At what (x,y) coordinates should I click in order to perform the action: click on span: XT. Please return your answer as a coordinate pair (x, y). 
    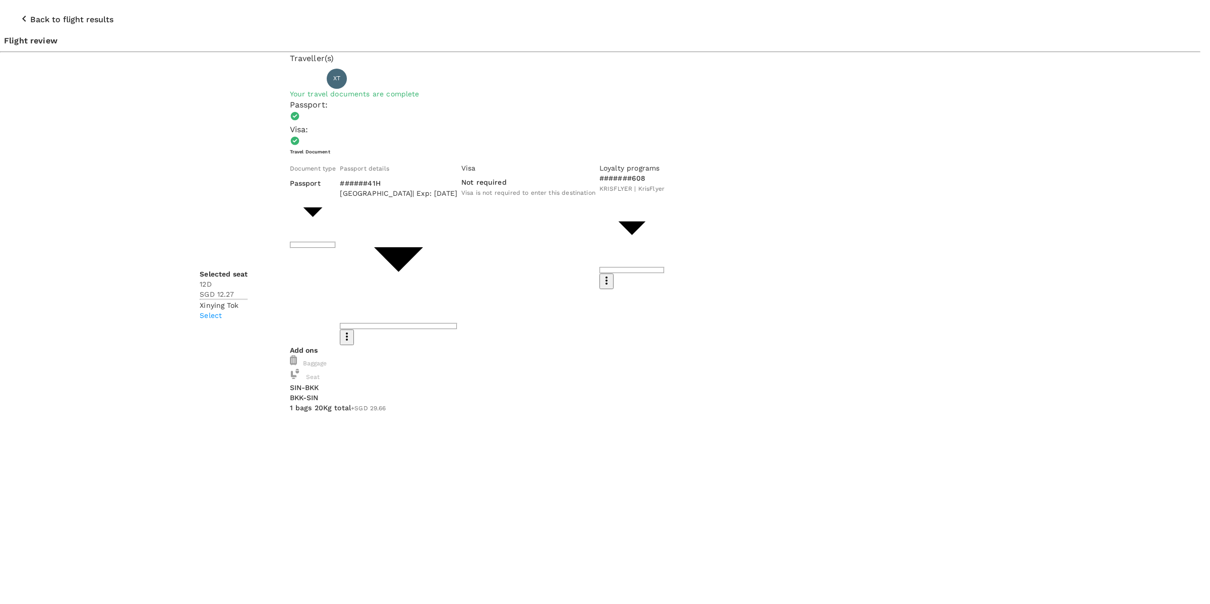
    Looking at the image, I should click on (337, 79).